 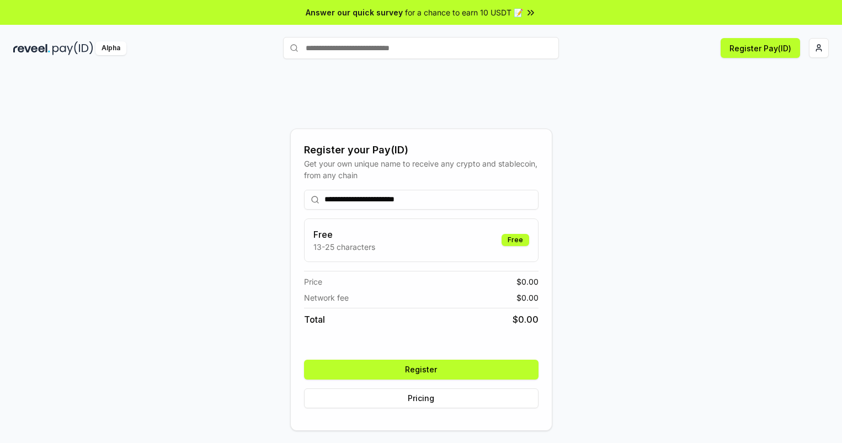 I want to click on h3: Free, so click(x=344, y=235).